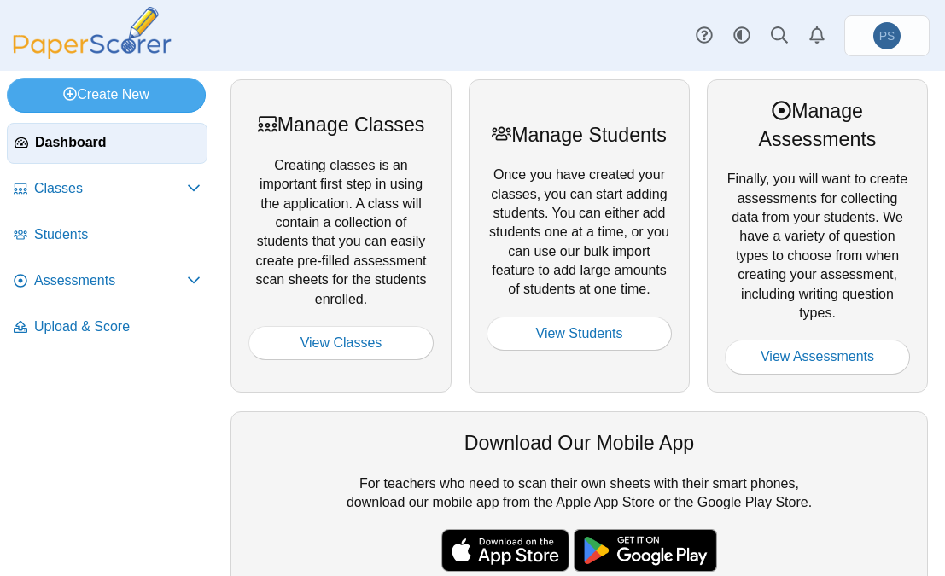 The image size is (945, 576). I want to click on a: Classes, so click(107, 189).